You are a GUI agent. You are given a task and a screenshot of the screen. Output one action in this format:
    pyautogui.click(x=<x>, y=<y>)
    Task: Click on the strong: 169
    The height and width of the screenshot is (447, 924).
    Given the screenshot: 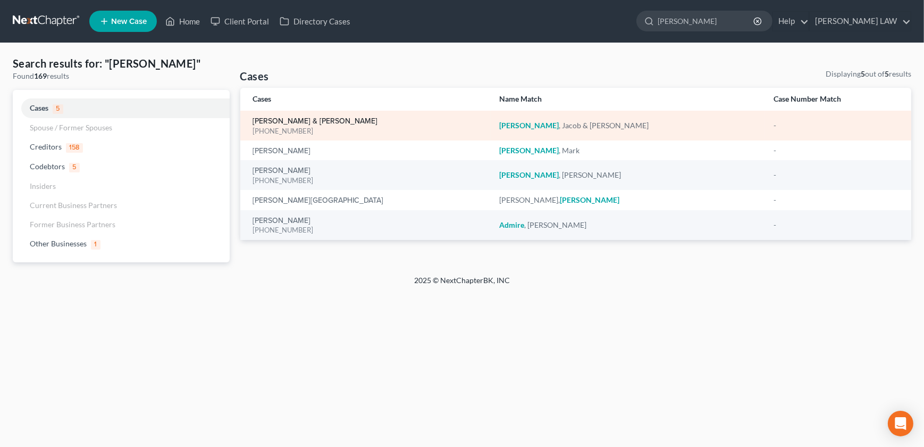 What is the action you would take?
    pyautogui.click(x=40, y=76)
    